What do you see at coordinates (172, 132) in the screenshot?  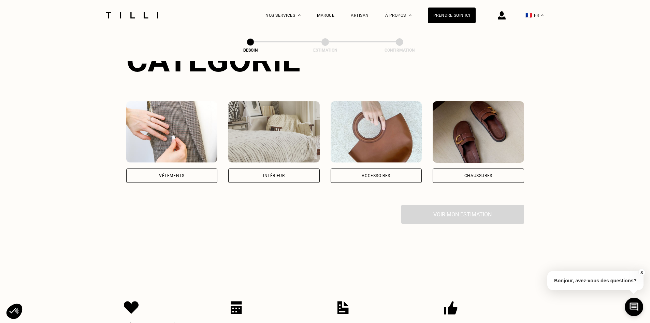 I see `img: Vêtements` at bounding box center [172, 132].